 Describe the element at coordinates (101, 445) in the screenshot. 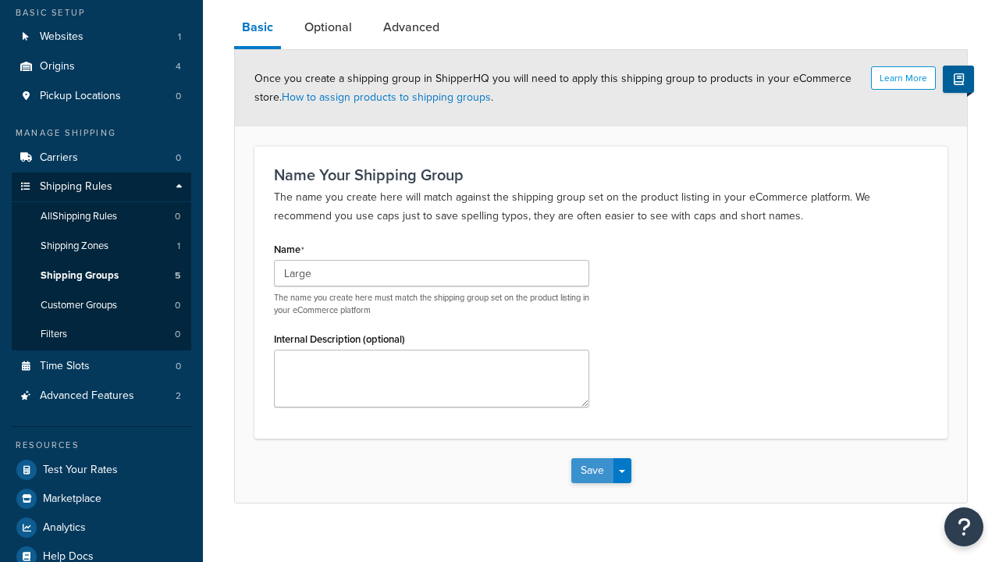

I see `div: Resources` at that location.